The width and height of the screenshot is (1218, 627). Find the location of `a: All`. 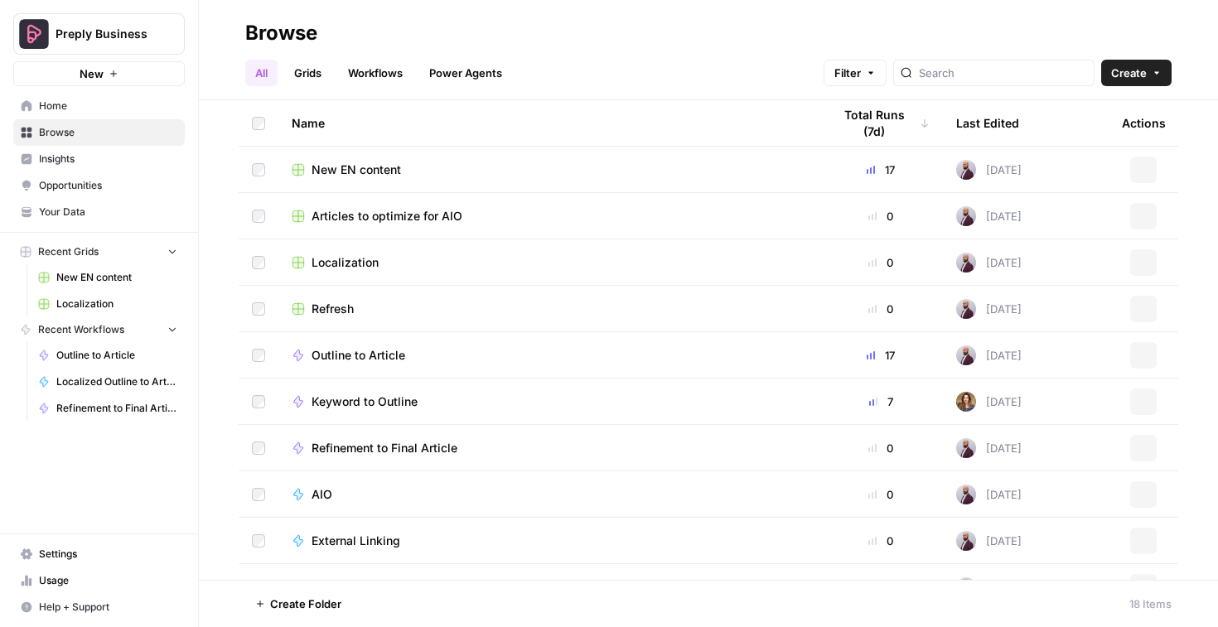

a: All is located at coordinates (261, 73).